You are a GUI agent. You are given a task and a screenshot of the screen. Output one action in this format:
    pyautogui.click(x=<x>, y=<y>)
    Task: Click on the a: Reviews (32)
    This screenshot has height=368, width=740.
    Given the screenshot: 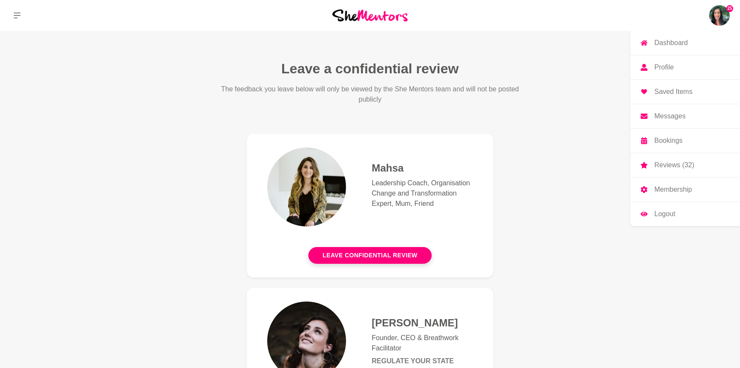 What is the action you would take?
    pyautogui.click(x=686, y=165)
    